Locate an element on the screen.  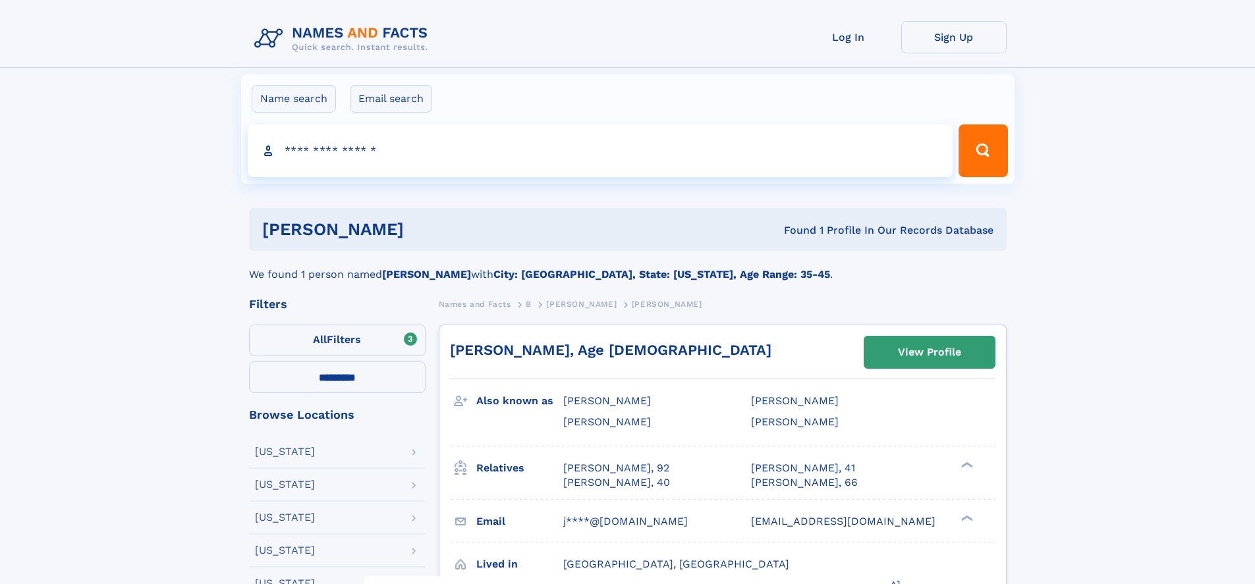
input: search input is located at coordinates (600, 151).